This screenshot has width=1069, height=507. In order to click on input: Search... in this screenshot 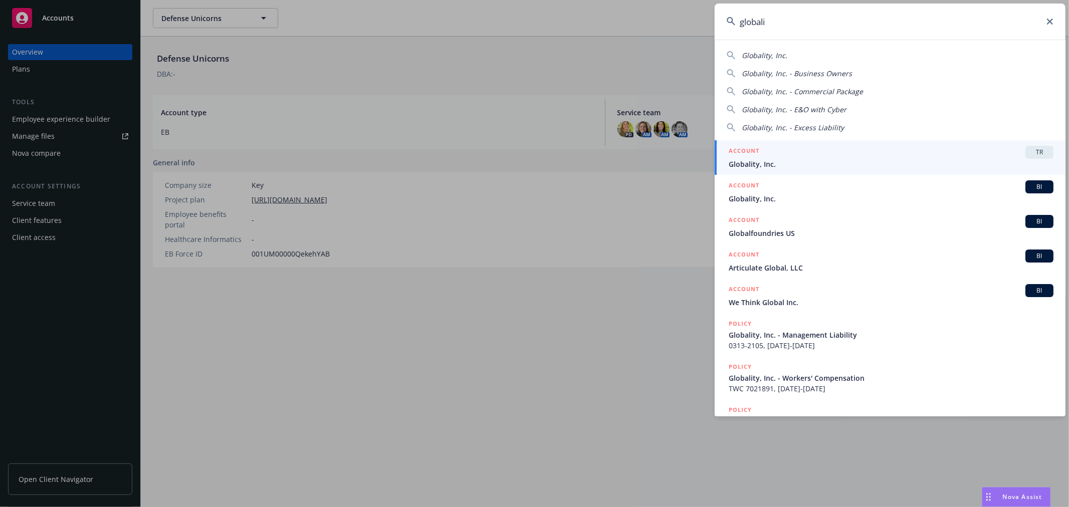, I will do `click(890, 22)`.